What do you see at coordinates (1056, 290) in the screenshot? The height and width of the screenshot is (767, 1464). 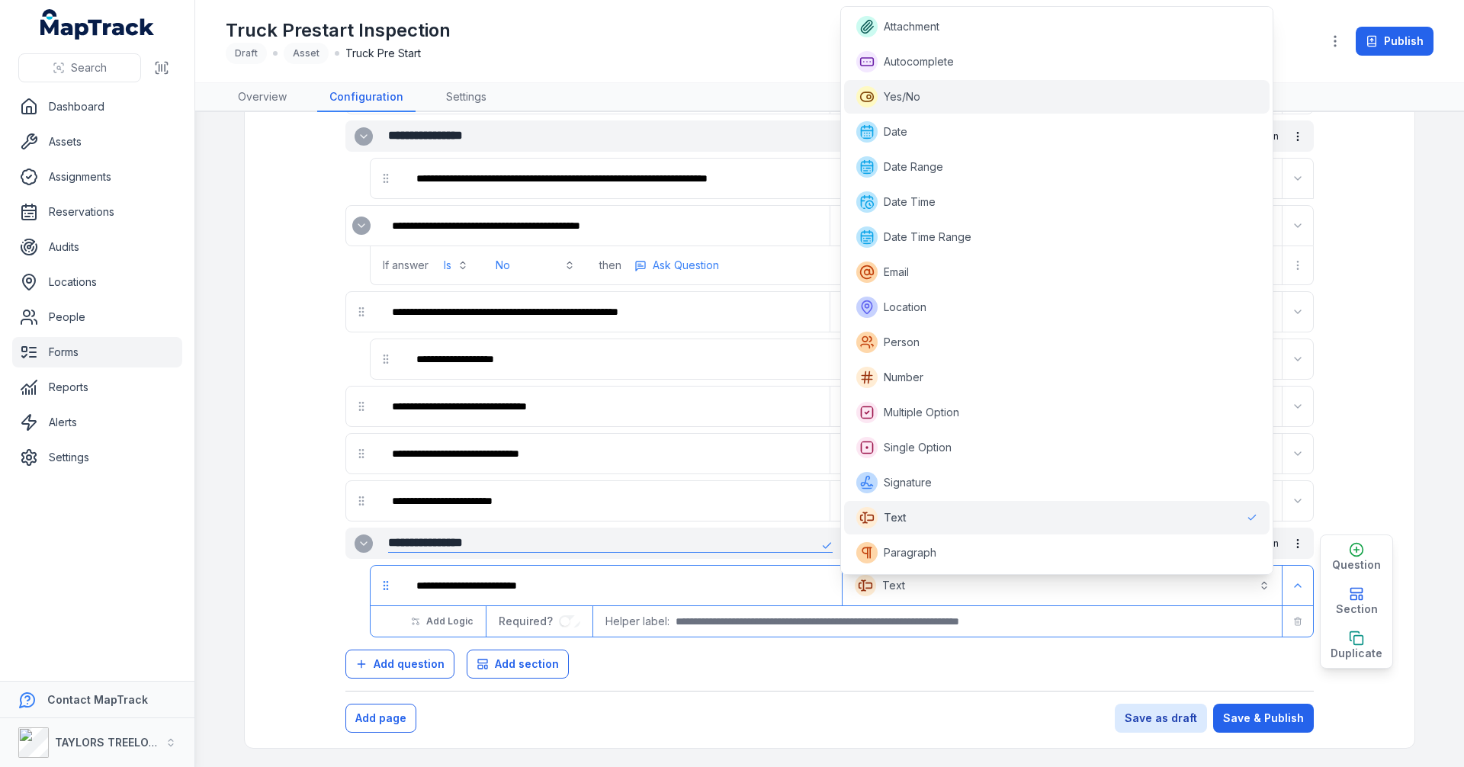 I see `div: Text` at bounding box center [1056, 290].